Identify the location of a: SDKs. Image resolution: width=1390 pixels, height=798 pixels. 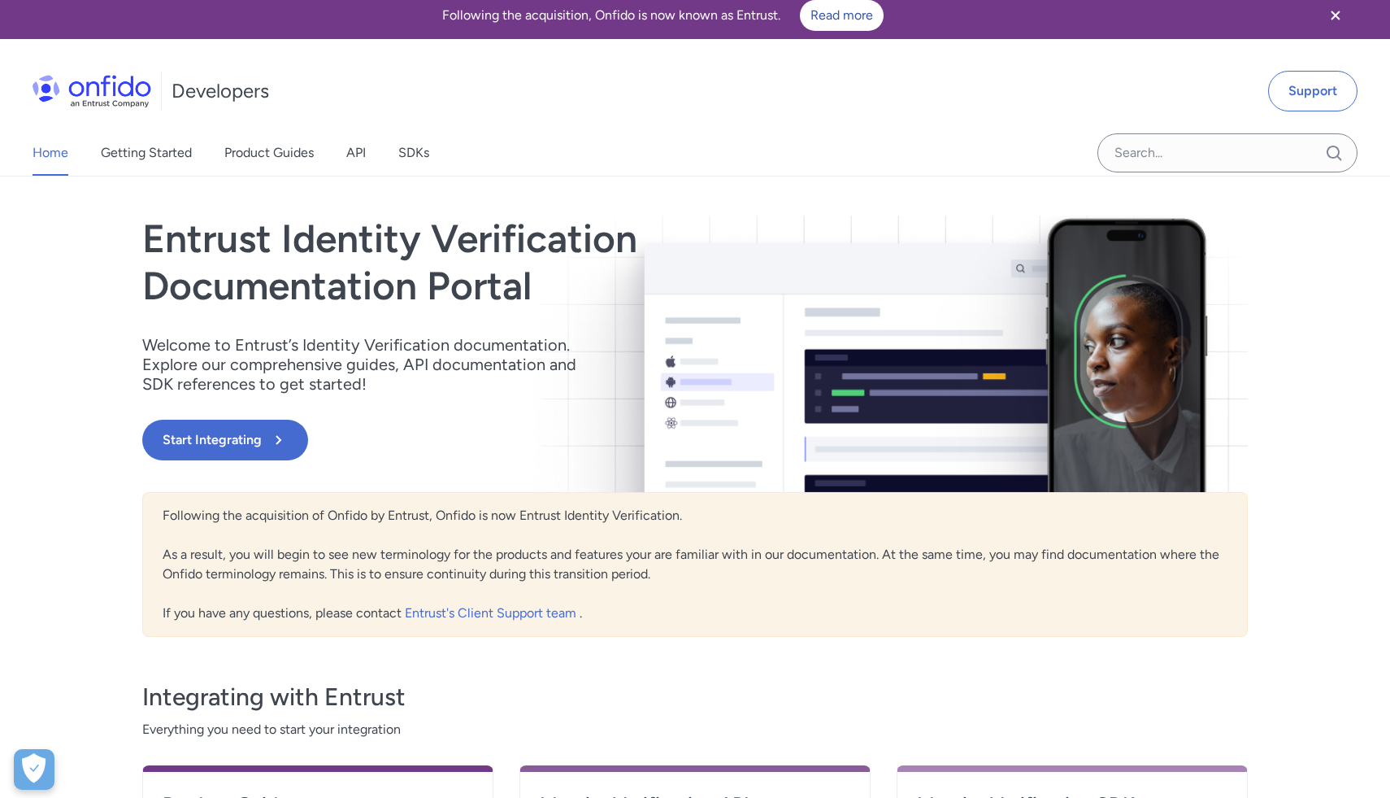
(414, 153).